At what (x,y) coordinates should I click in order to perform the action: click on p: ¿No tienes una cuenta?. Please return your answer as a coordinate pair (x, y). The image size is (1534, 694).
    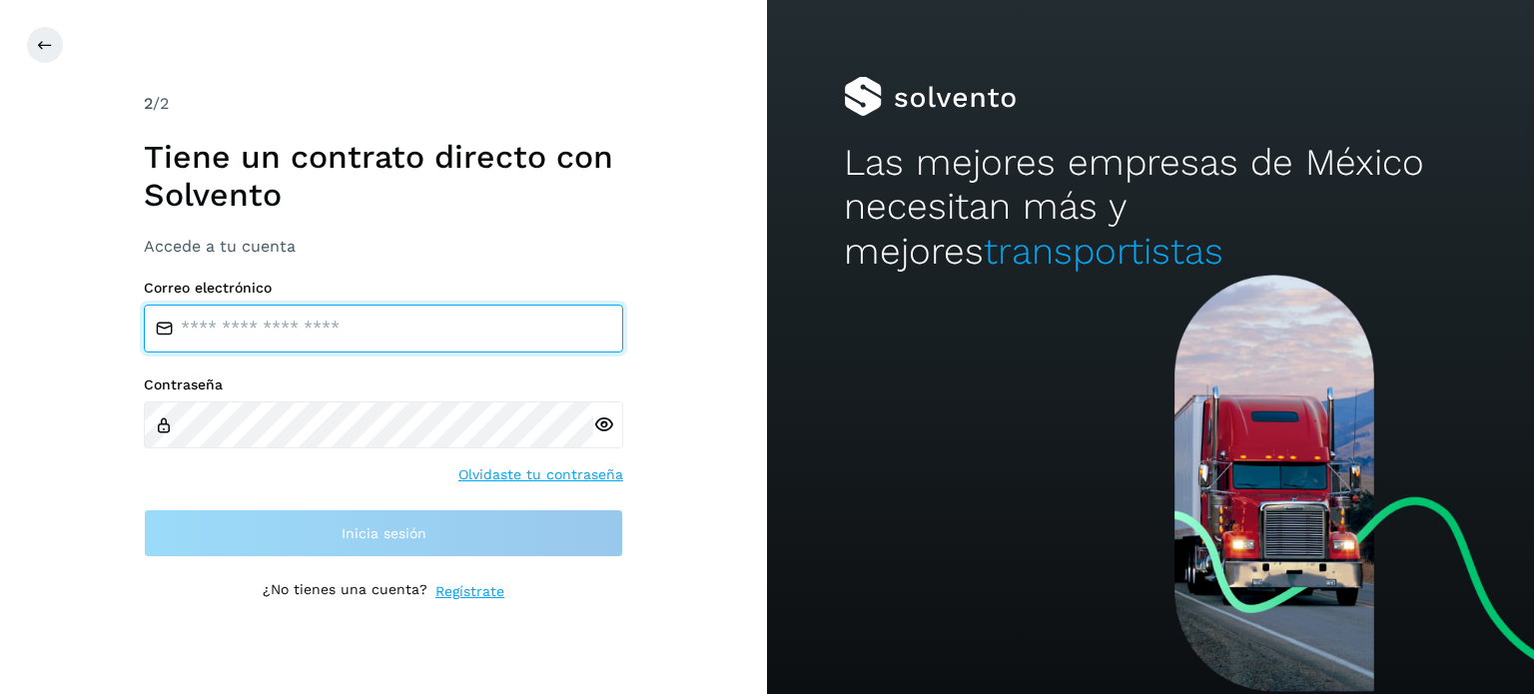
    Looking at the image, I should click on (344, 591).